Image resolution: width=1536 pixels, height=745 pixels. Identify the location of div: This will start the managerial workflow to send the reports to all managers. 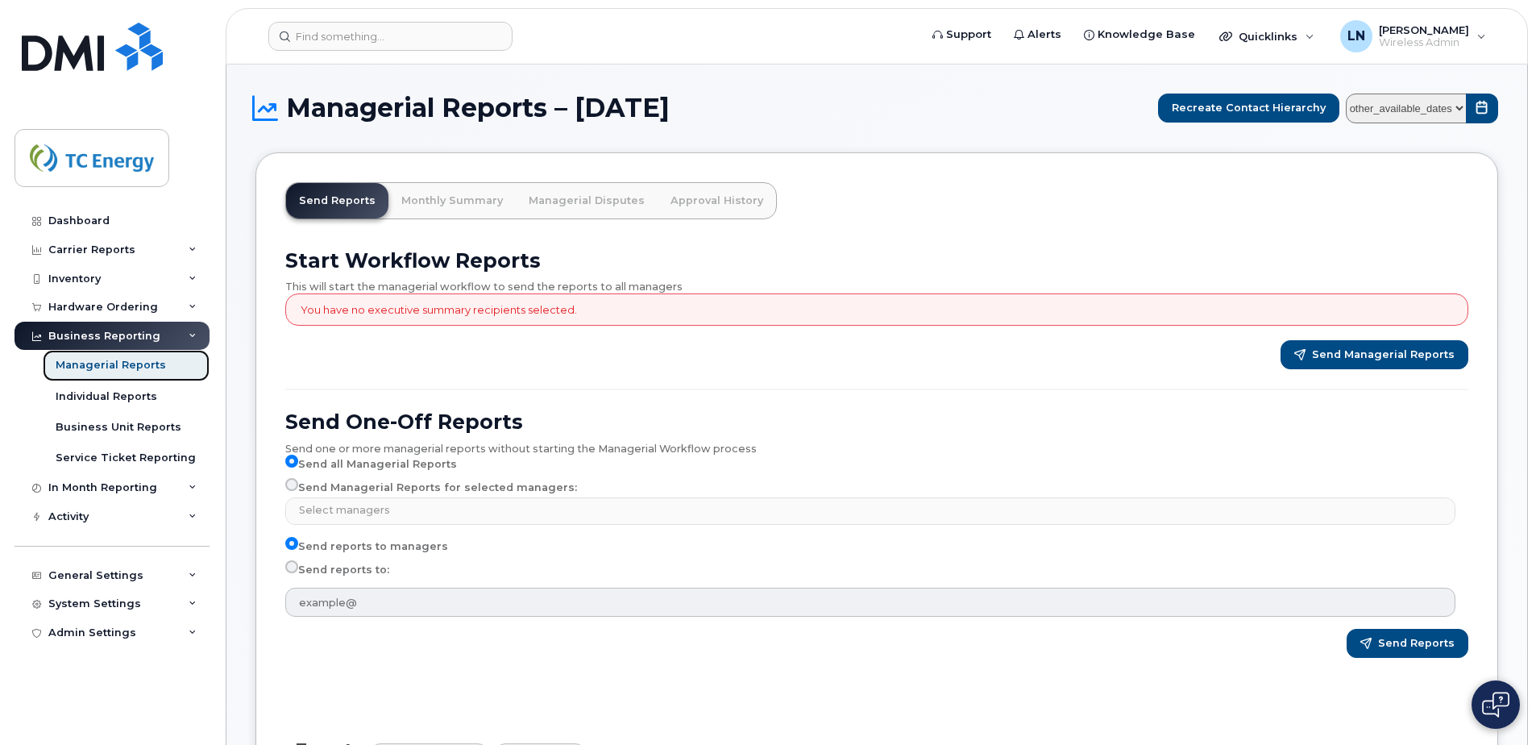
(877, 283).